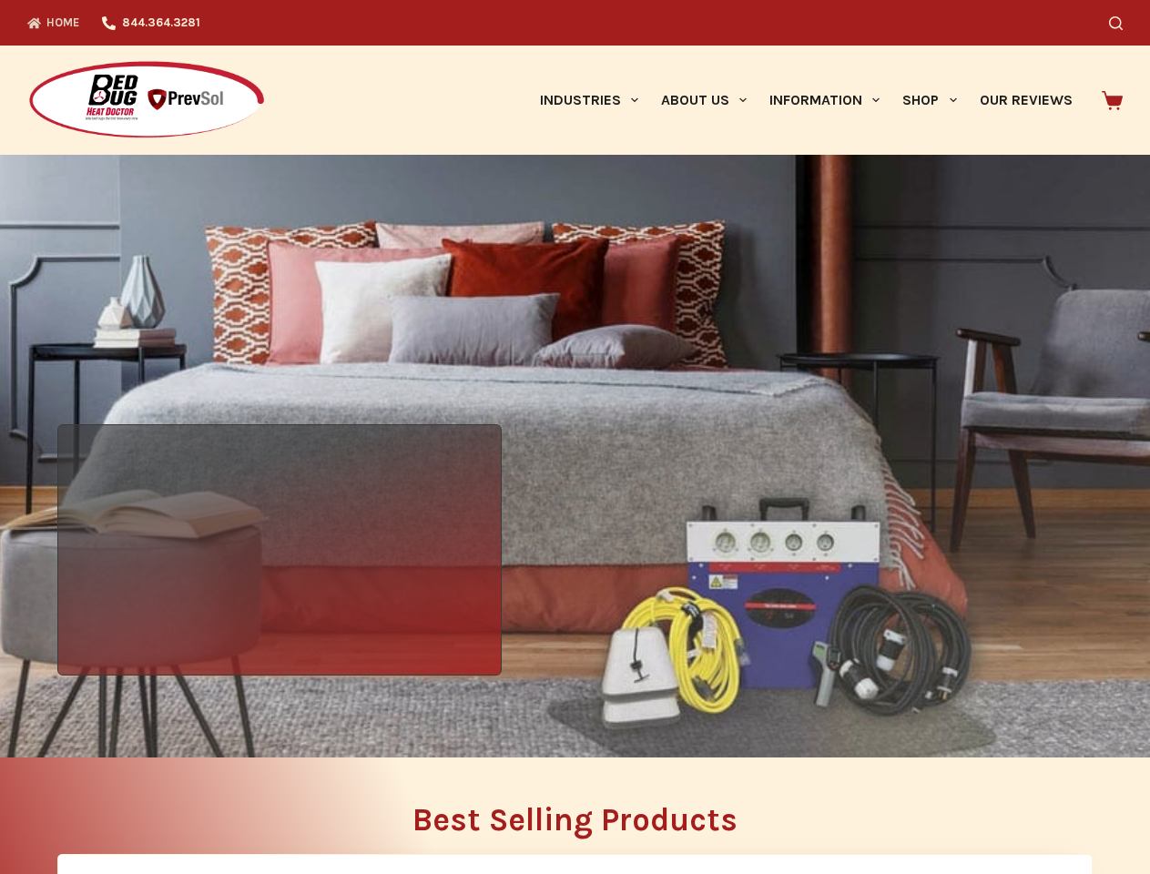 The image size is (1150, 874). What do you see at coordinates (703, 100) in the screenshot?
I see `a: About Us` at bounding box center [703, 100].